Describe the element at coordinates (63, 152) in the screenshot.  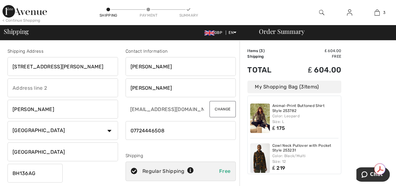
I see `input: State/Province` at that location.